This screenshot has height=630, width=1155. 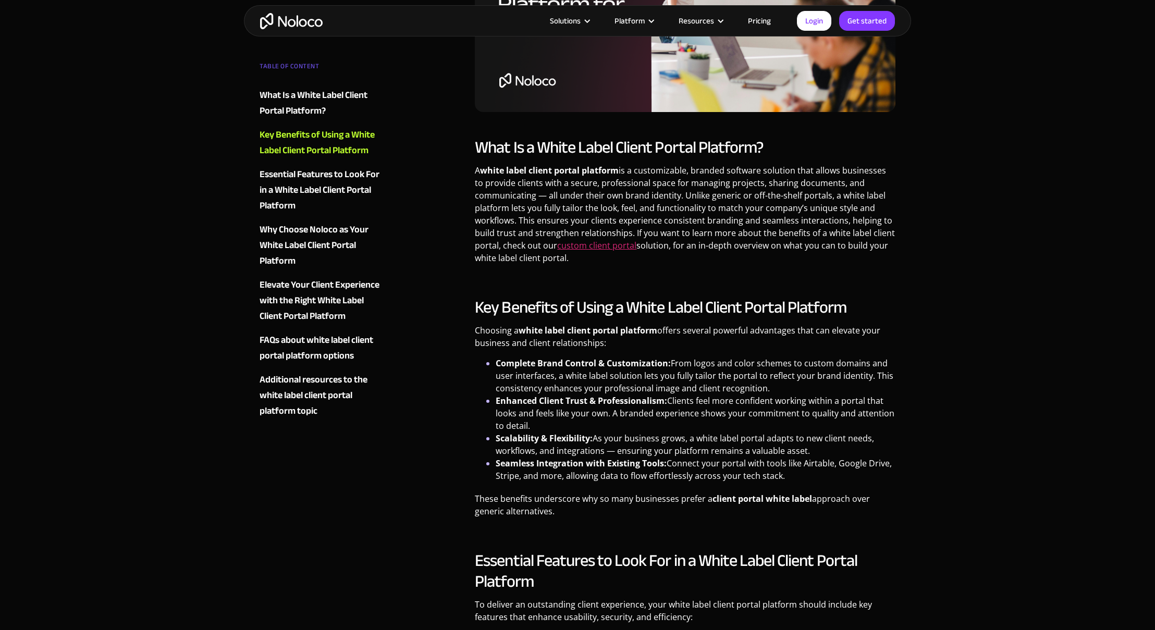 I want to click on a: Why Choose Noloco as Your White Label Client Portal Platform, so click(x=323, y=245).